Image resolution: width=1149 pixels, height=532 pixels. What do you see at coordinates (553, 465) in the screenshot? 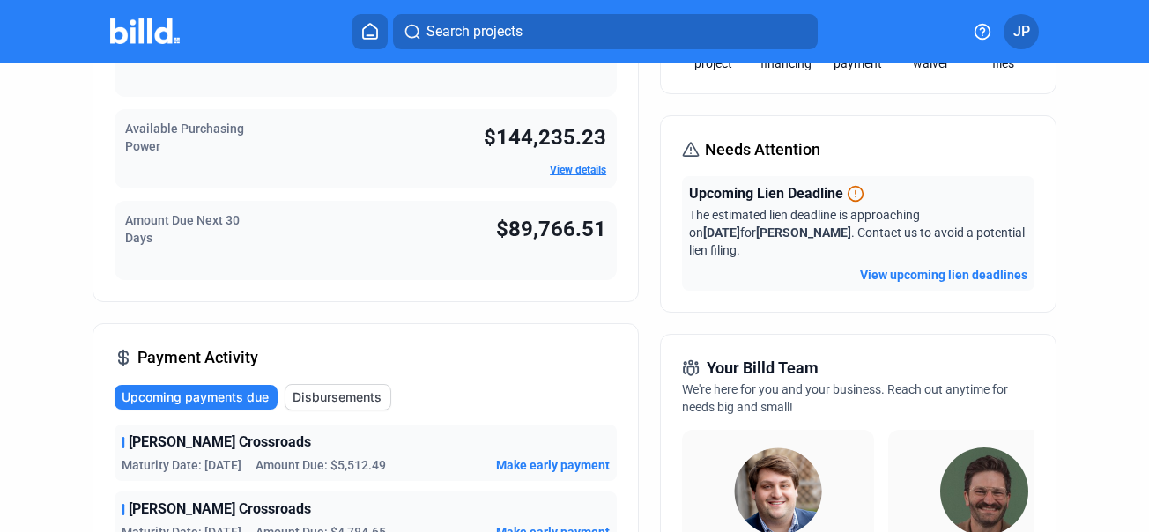
I see `button: Make early payment` at bounding box center [553, 465].